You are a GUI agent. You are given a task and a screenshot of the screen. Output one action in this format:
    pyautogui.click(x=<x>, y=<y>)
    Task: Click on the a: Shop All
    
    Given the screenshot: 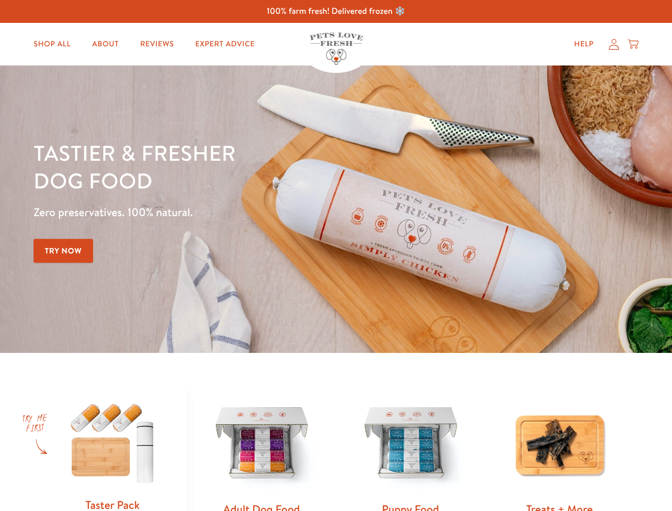 What is the action you would take?
    pyautogui.click(x=52, y=44)
    